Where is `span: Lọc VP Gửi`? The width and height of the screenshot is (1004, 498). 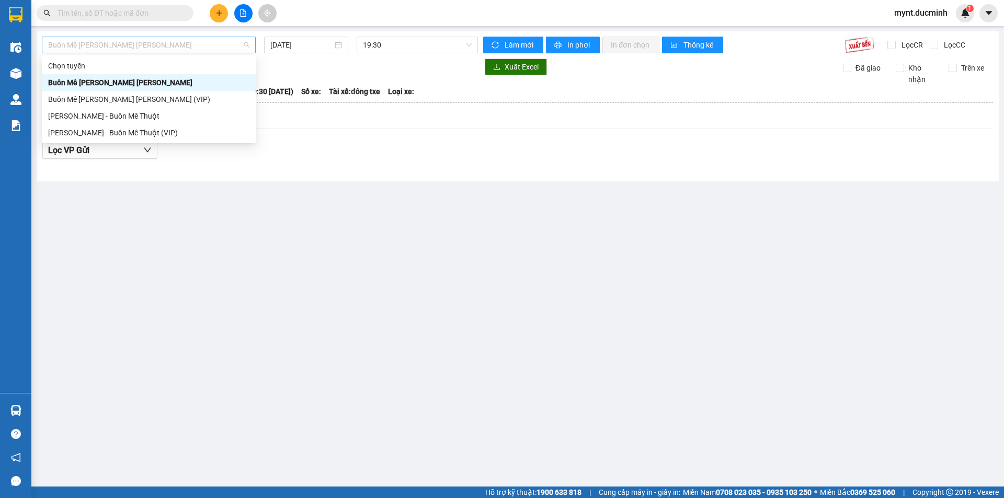
span: Lọc VP Gửi is located at coordinates (68, 150).